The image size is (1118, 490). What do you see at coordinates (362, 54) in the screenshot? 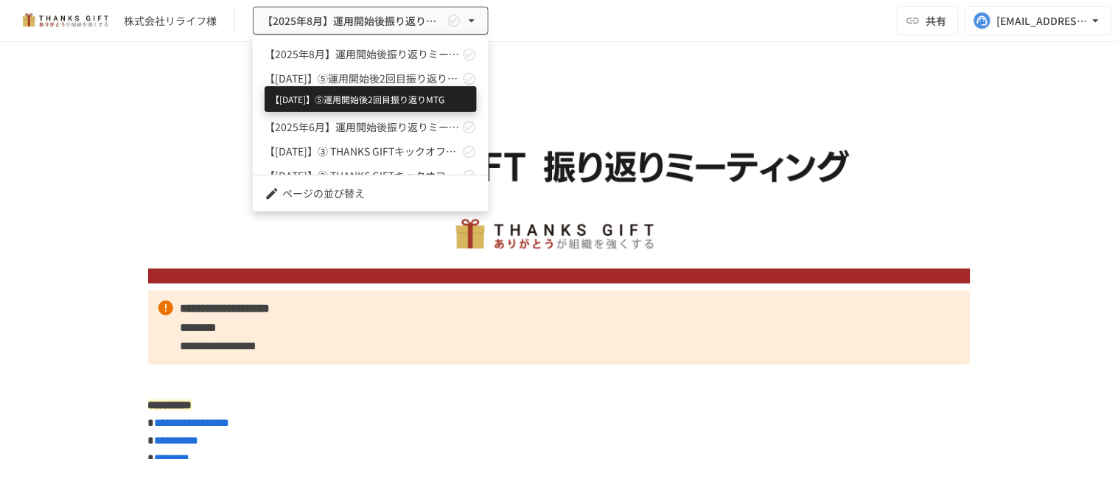
I see `span: 【2025年8月】運用開始後振り返りミーティング` at bounding box center [362, 54].